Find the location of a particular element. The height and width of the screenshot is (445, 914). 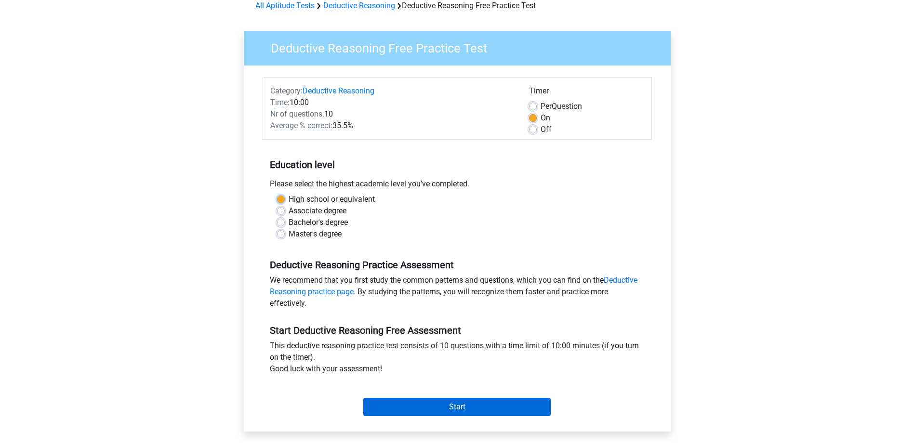

span: Category: is located at coordinates (286, 91).